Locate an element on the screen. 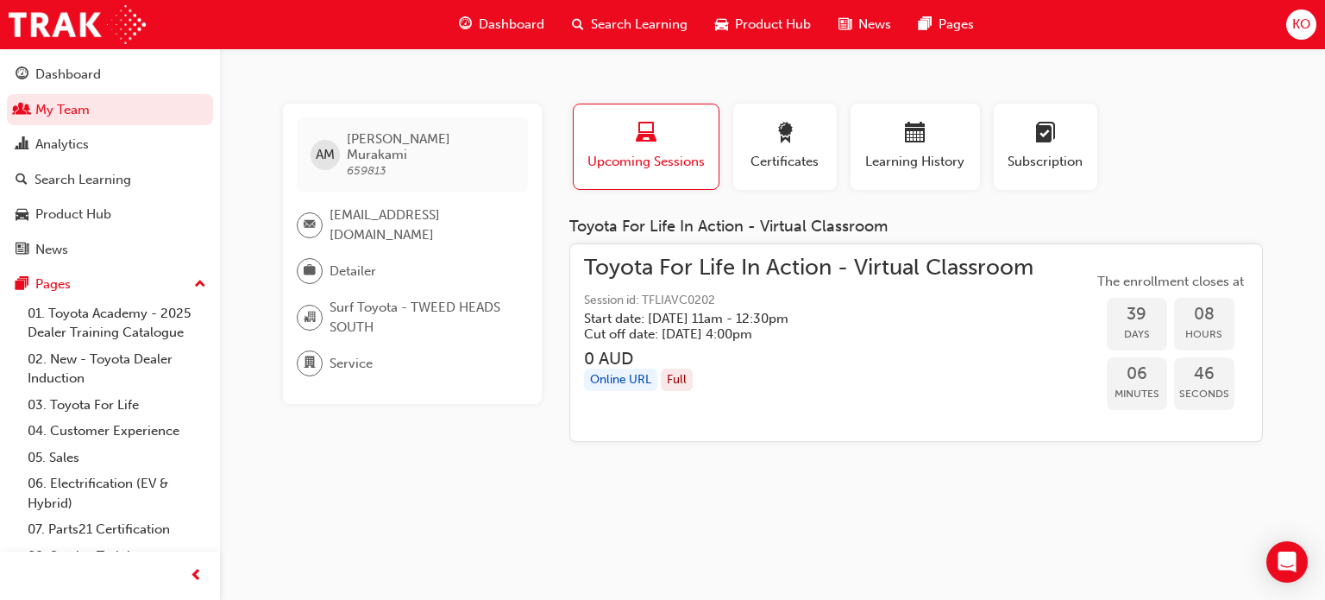 The width and height of the screenshot is (1325, 600). span: email-icon is located at coordinates (310, 225).